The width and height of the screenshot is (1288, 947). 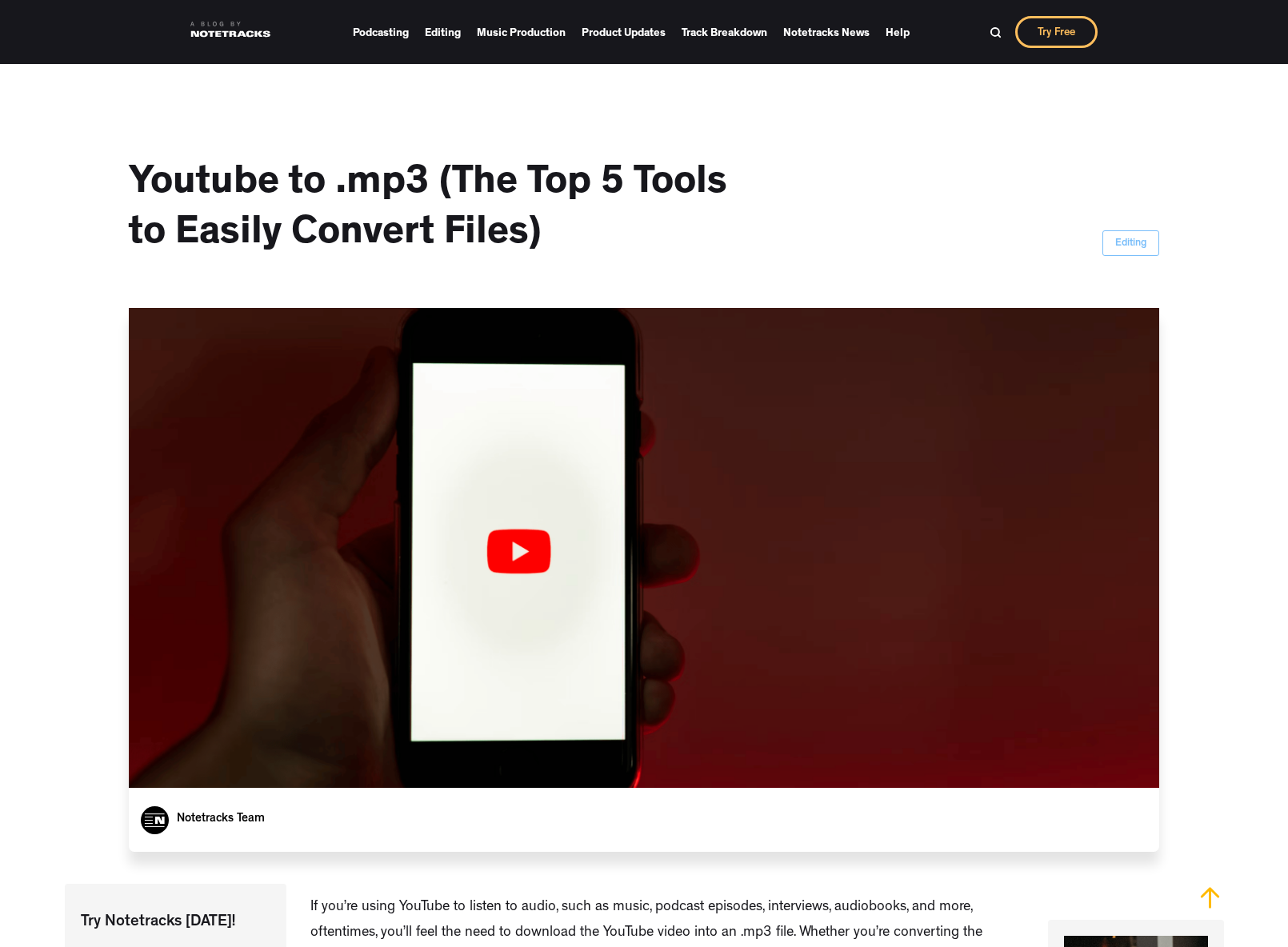 What do you see at coordinates (1130, 244) in the screenshot?
I see `div: Editing` at bounding box center [1130, 244].